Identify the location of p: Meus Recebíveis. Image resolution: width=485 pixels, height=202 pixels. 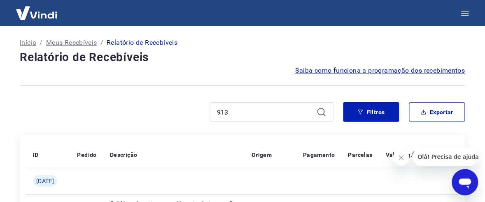
(72, 43).